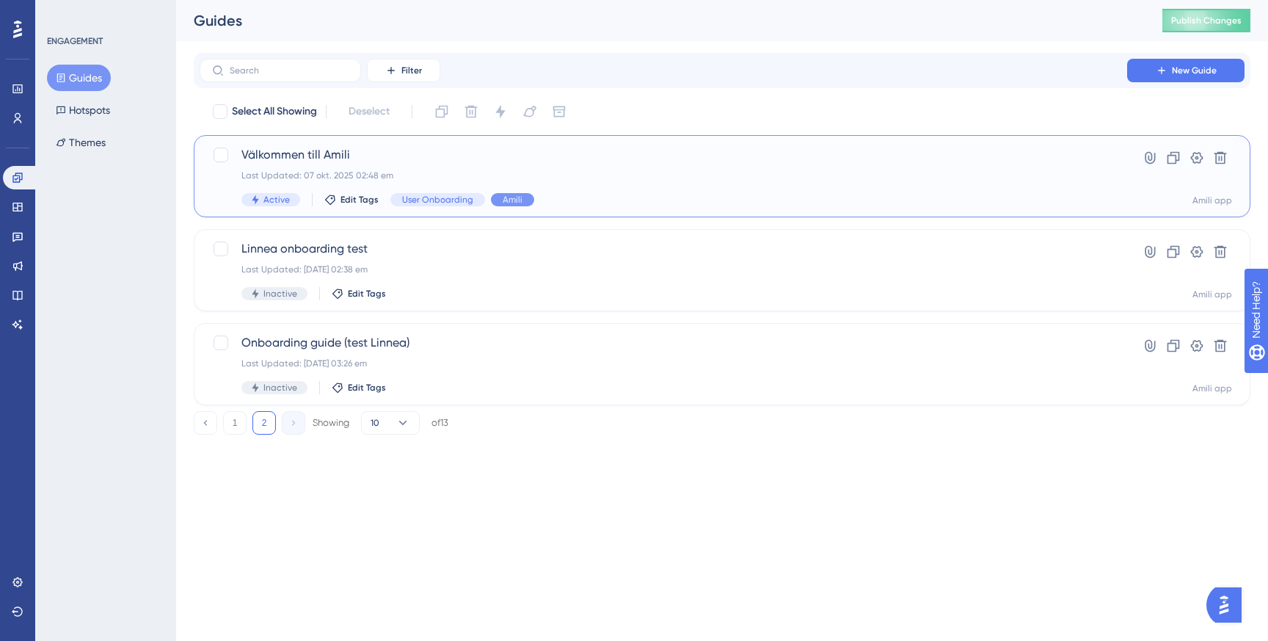  Describe the element at coordinates (331, 423) in the screenshot. I see `div: Showing` at that location.